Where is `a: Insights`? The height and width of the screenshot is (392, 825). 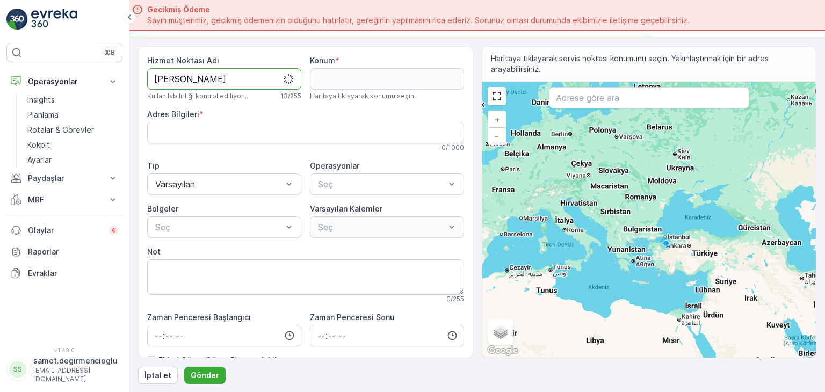 a: Insights is located at coordinates (72, 100).